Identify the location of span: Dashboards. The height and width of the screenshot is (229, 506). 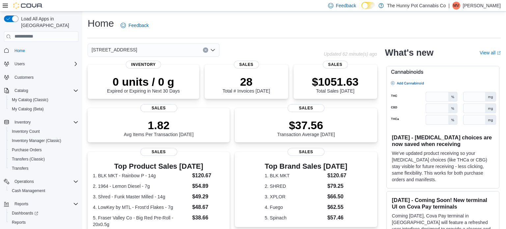
(25, 213).